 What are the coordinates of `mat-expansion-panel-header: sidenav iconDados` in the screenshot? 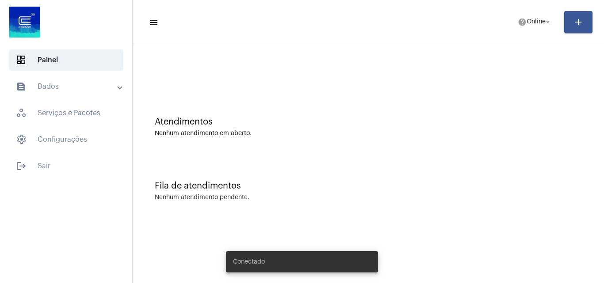 It's located at (69, 87).